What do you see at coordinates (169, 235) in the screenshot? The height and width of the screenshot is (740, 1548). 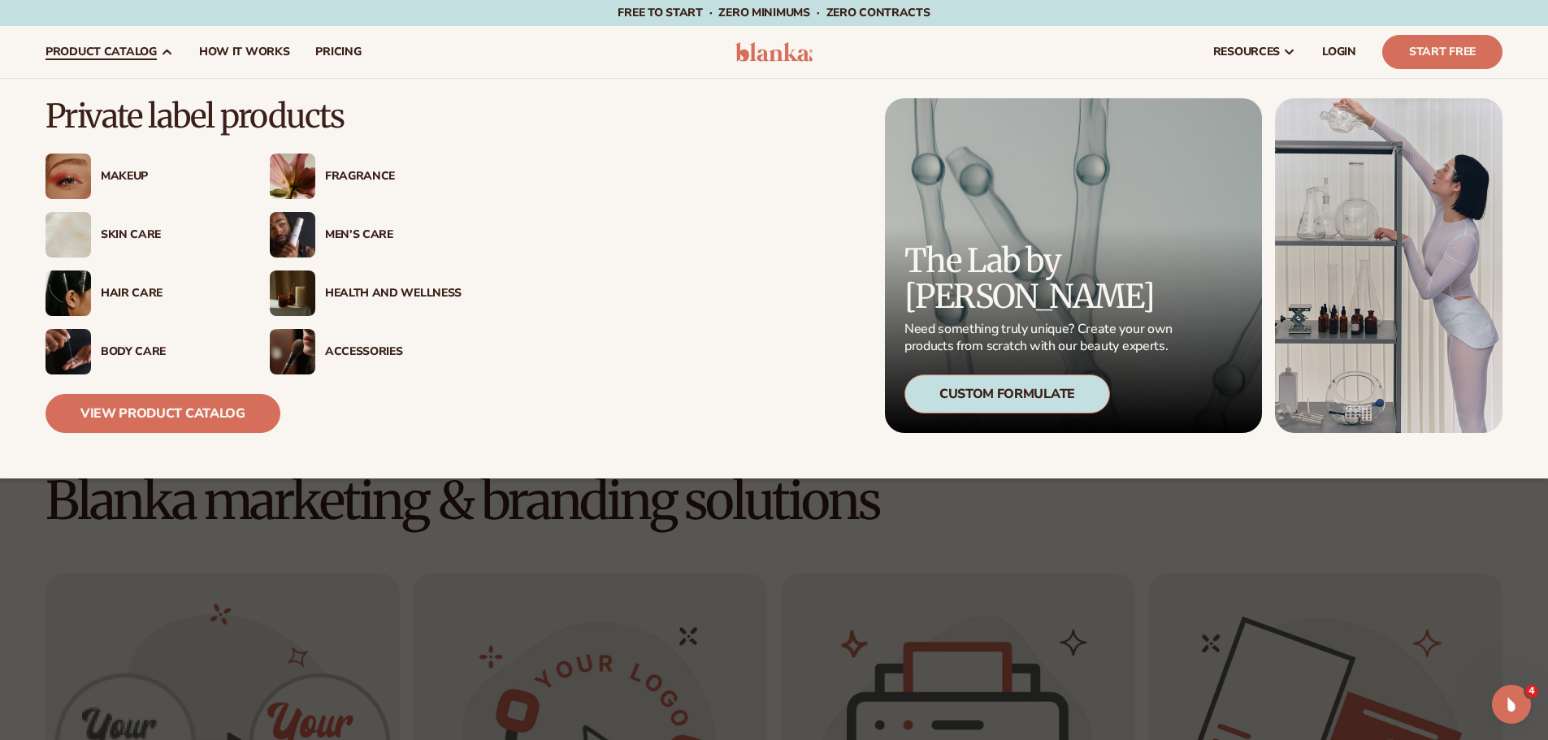 I see `div: Skin Care` at bounding box center [169, 235].